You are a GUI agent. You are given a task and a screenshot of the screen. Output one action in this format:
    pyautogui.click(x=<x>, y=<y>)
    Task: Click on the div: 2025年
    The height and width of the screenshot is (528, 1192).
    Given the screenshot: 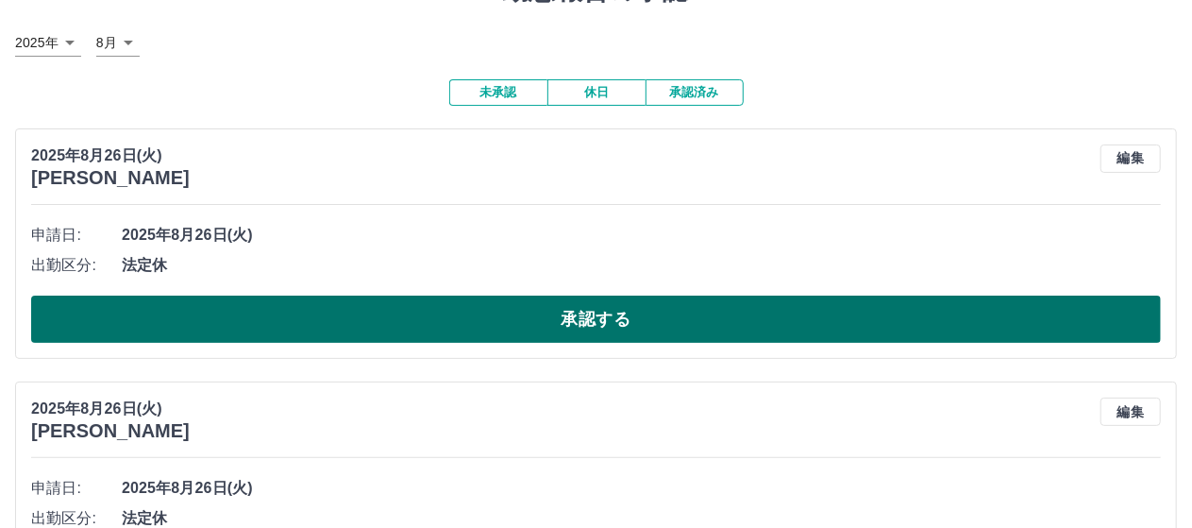 What is the action you would take?
    pyautogui.click(x=48, y=42)
    